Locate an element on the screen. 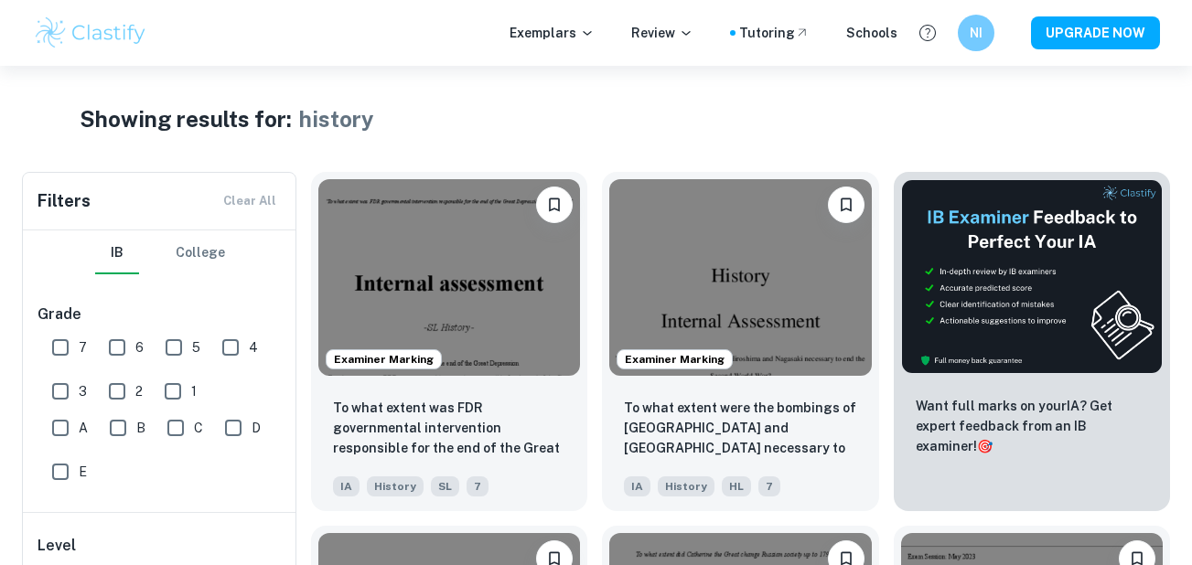 The height and width of the screenshot is (565, 1192). h6: Grade is located at coordinates (160, 315).